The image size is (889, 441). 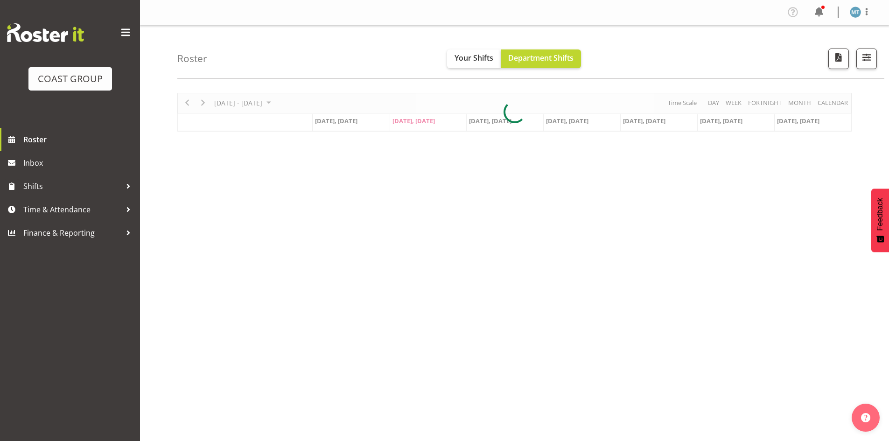 I want to click on span: Time & Attendance, so click(x=72, y=209).